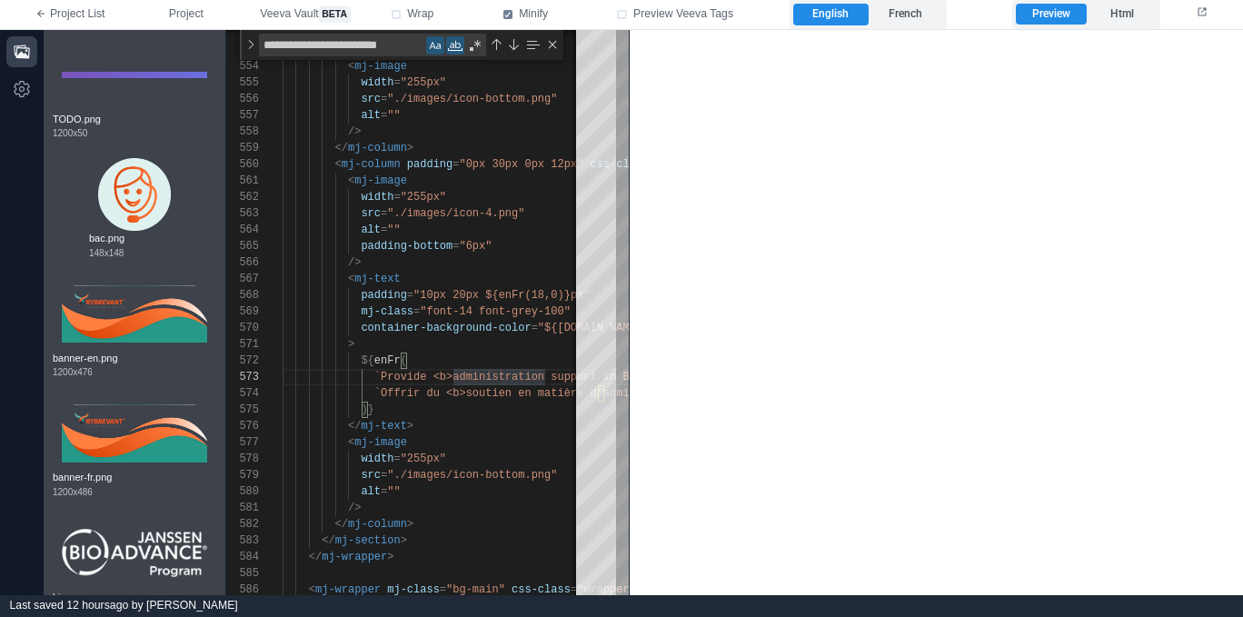 This screenshot has height=617, width=1243. Describe the element at coordinates (534, 393) in the screenshot. I see `span: `Offrir du <b>soutien en matière d’administration` at that location.